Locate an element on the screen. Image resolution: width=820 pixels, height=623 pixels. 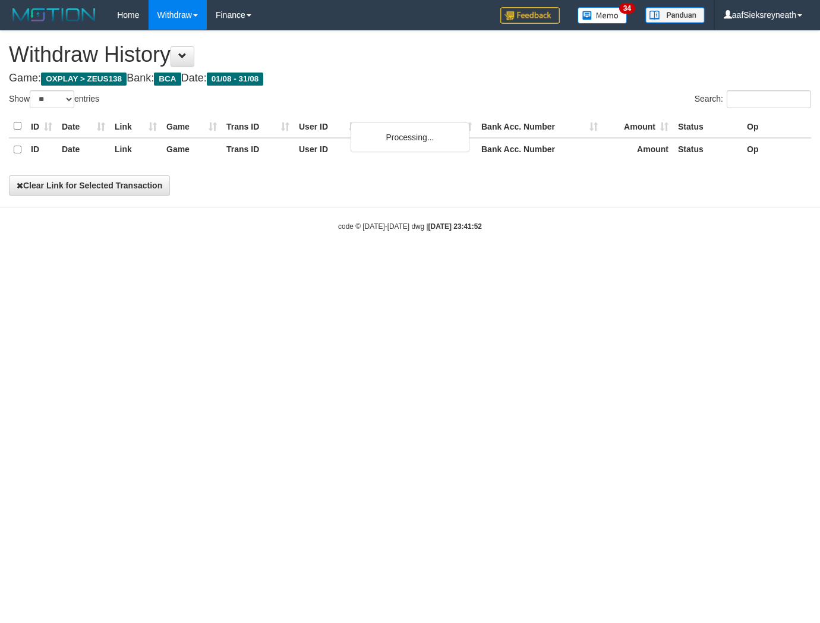
img: panduan.png is located at coordinates (675, 15).